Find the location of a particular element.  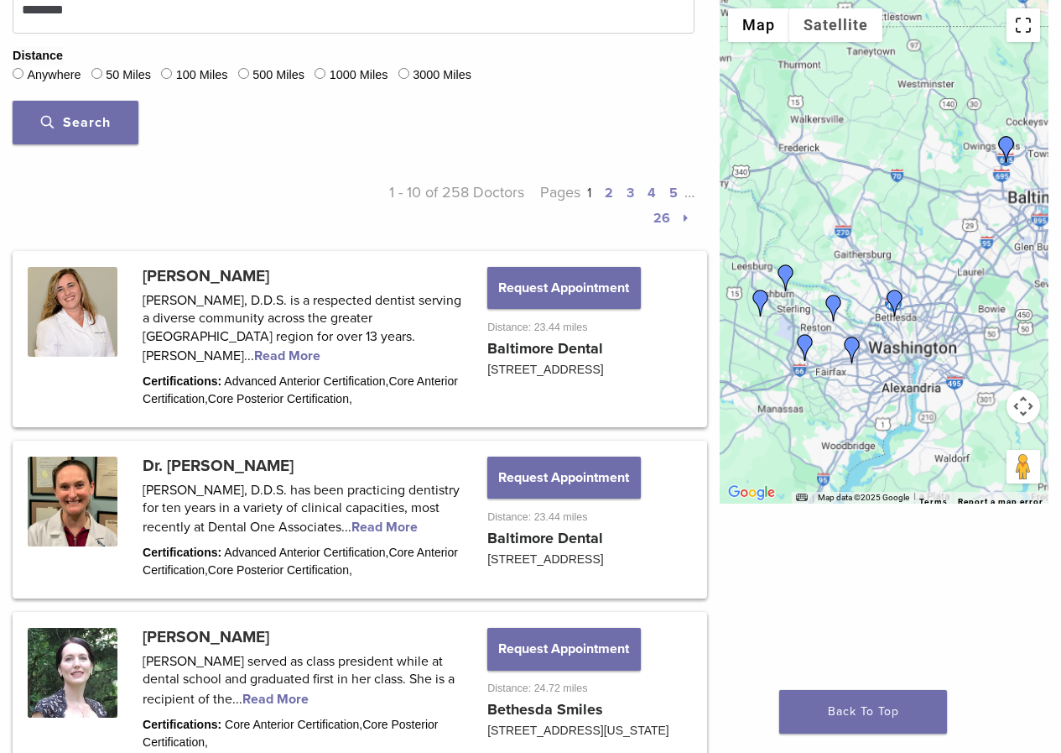

button: Show street map is located at coordinates (758, 25).